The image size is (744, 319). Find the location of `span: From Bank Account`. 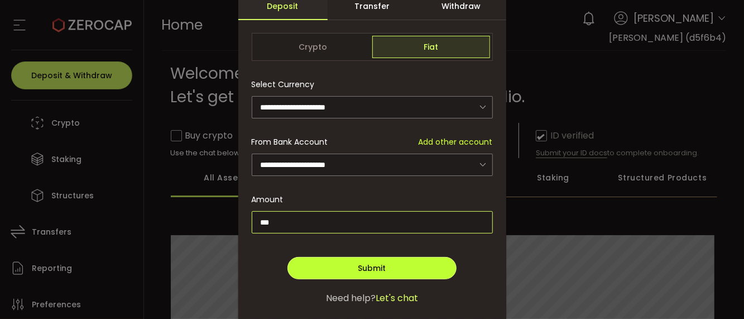

span: From Bank Account is located at coordinates (290, 142).